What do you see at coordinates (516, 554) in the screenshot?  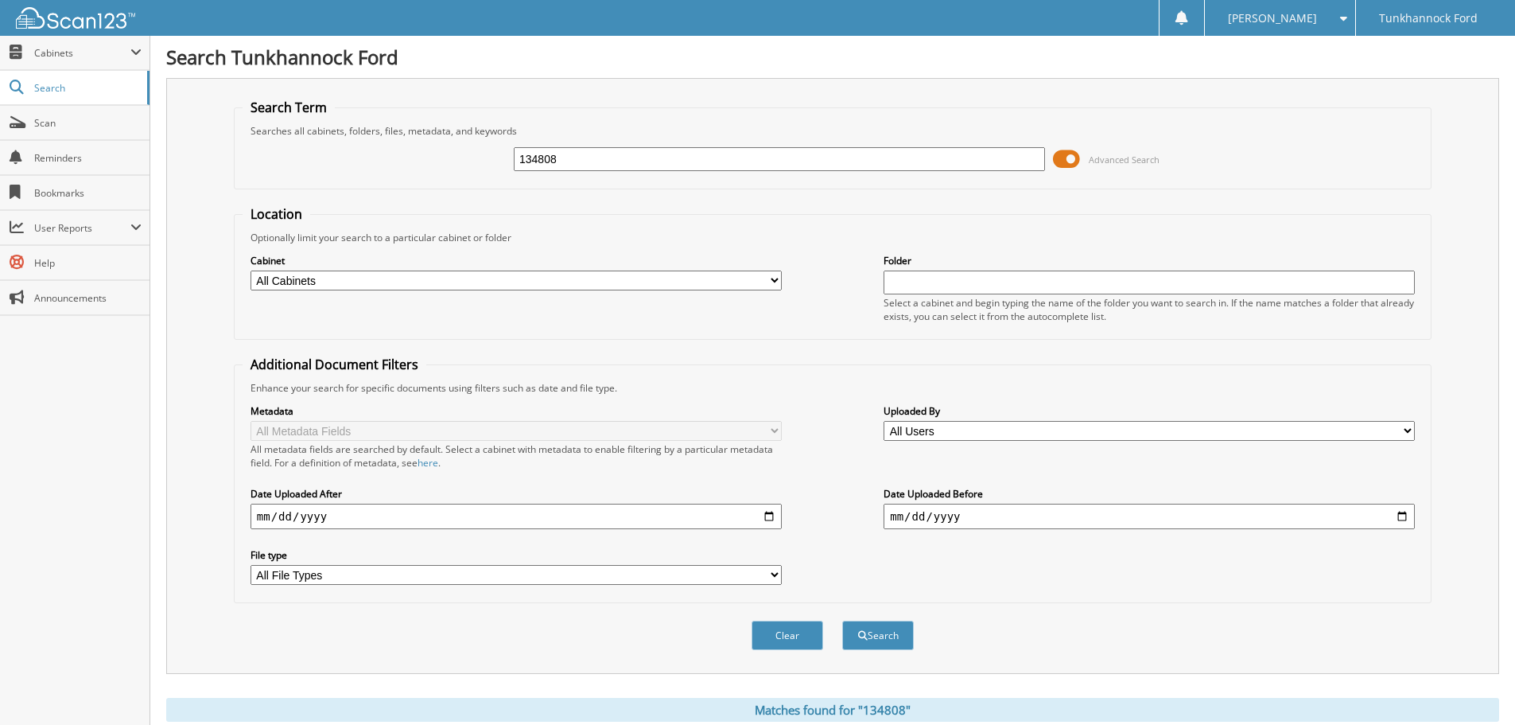 I see `label: File type` at bounding box center [516, 554].